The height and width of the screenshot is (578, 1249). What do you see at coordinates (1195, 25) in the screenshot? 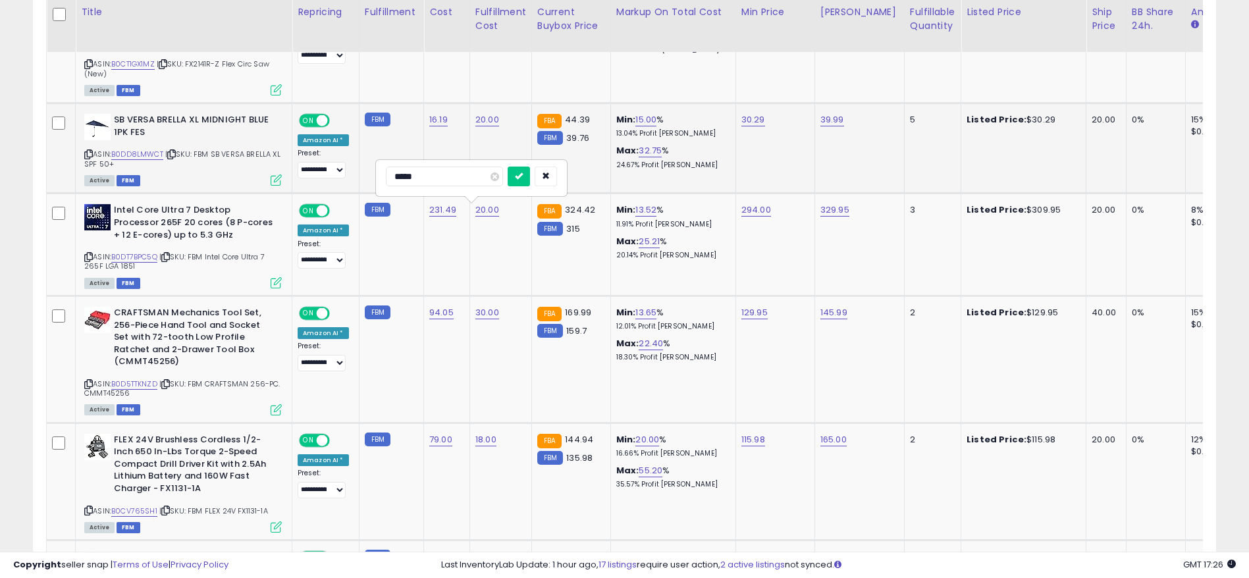
I see `small: Amazon Fees.` at bounding box center [1195, 25].